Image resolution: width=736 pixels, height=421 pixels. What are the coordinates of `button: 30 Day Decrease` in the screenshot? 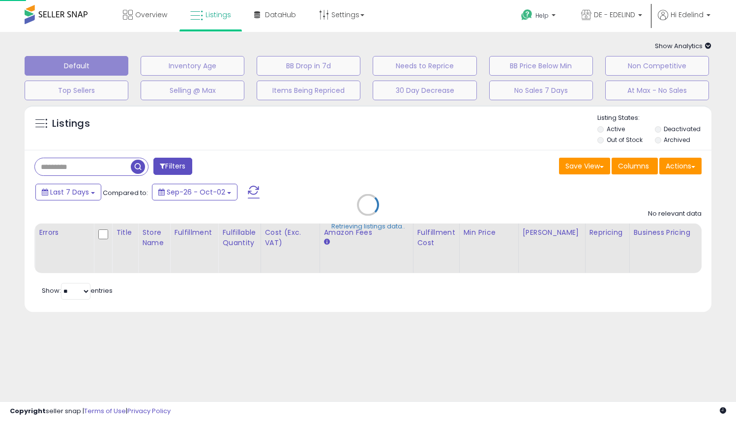 It's located at (424, 90).